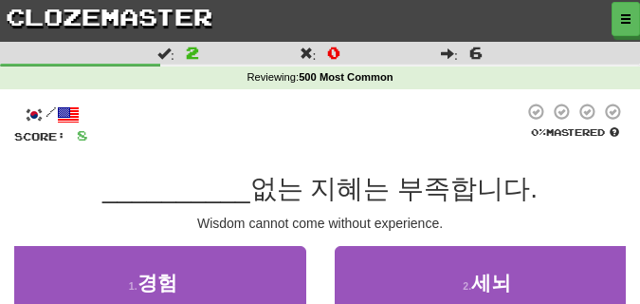 The image size is (640, 304). Describe the element at coordinates (539, 132) in the screenshot. I see `span: 0 %` at that location.